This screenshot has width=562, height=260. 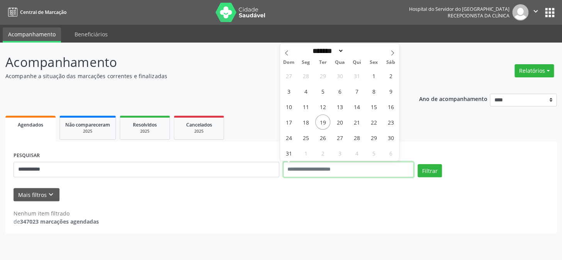 What do you see at coordinates (374, 91) in the screenshot?
I see `span: Agosto 8, 2025` at bounding box center [374, 91].